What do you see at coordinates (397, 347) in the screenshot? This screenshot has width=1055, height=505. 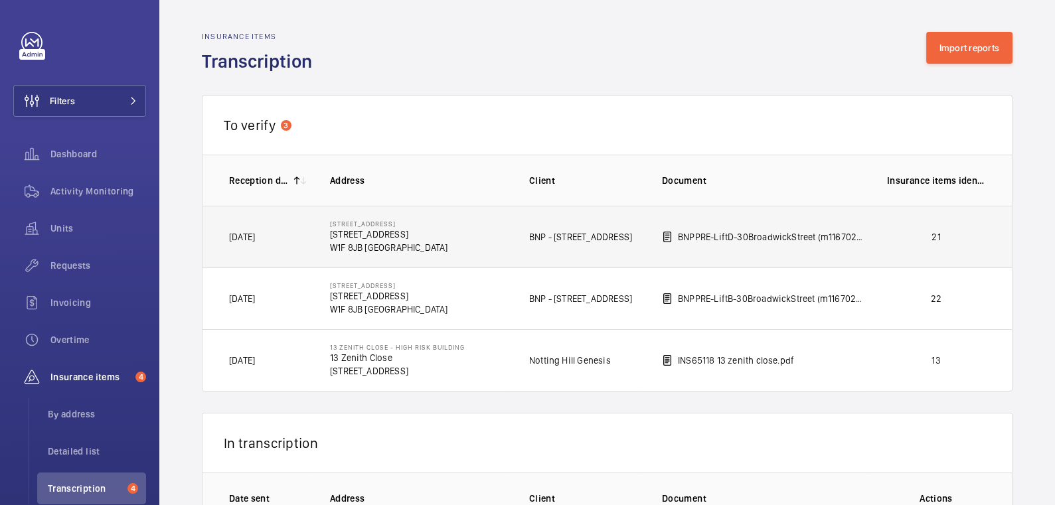 I see `p: 13 Zenith Close - High Risk Building` at bounding box center [397, 347].